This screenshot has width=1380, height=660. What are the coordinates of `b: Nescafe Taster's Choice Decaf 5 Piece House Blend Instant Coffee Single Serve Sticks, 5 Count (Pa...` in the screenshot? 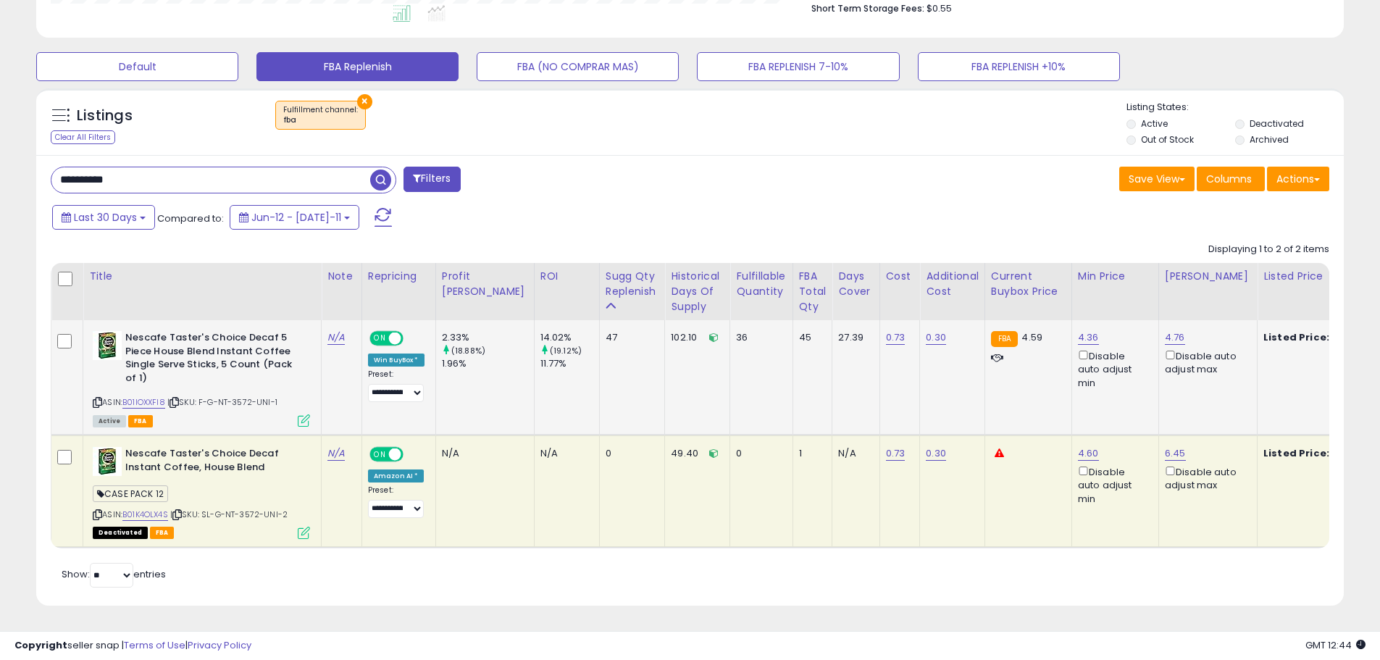 It's located at (213, 359).